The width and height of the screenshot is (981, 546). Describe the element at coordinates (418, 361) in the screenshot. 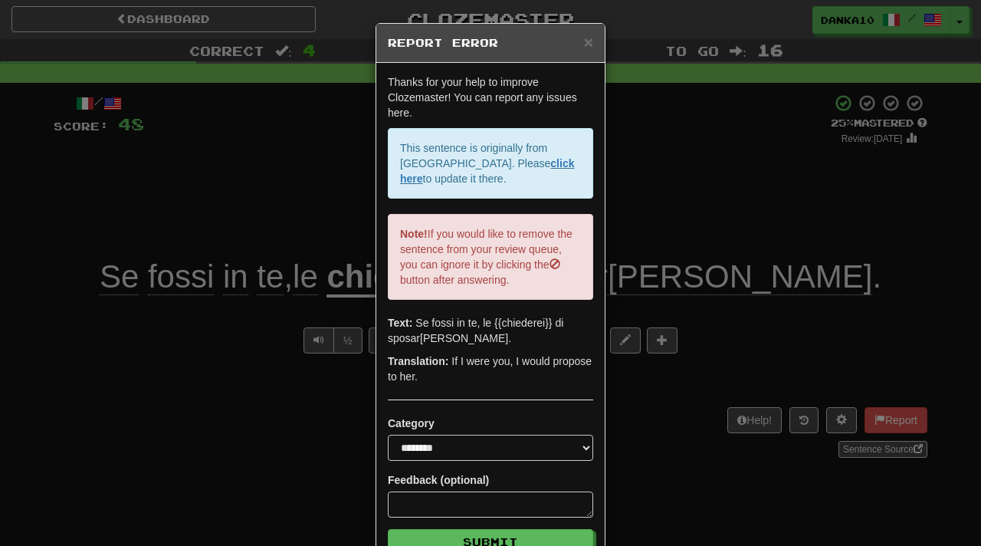

I see `strong: Translation:` at that location.